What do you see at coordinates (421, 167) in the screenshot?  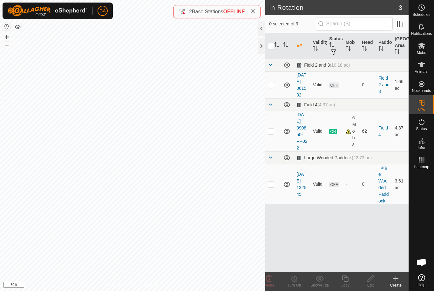 I see `span: Heatmap` at bounding box center [421, 167].